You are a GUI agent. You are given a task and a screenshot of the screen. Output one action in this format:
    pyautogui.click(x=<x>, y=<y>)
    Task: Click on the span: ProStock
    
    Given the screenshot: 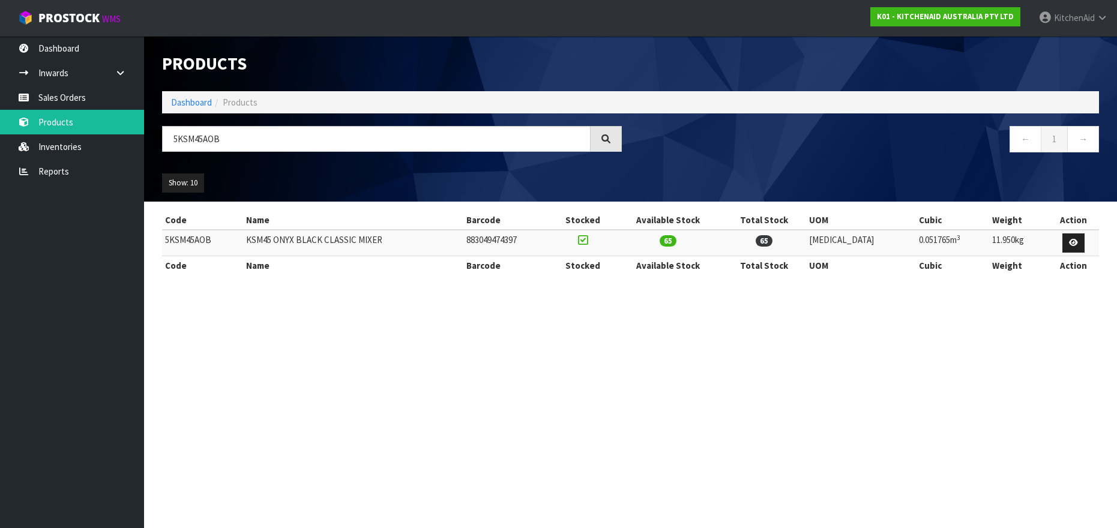 What is the action you would take?
    pyautogui.click(x=69, y=18)
    